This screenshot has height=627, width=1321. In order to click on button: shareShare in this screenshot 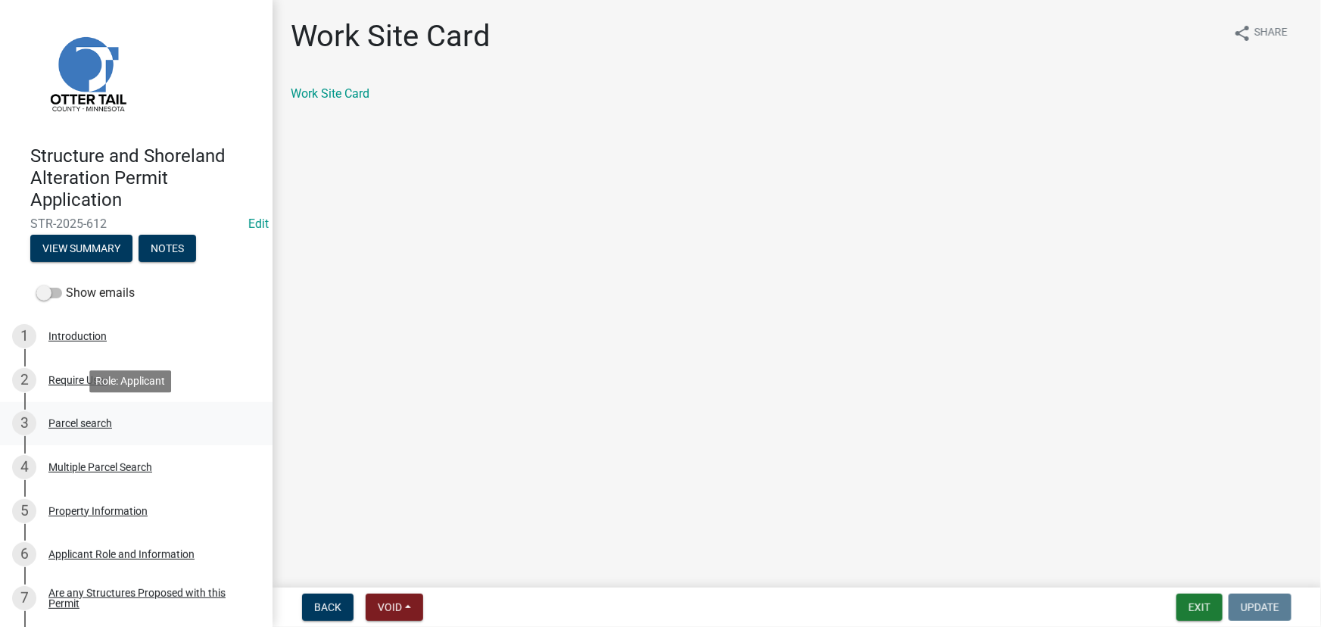, I will do `click(1260, 33)`.